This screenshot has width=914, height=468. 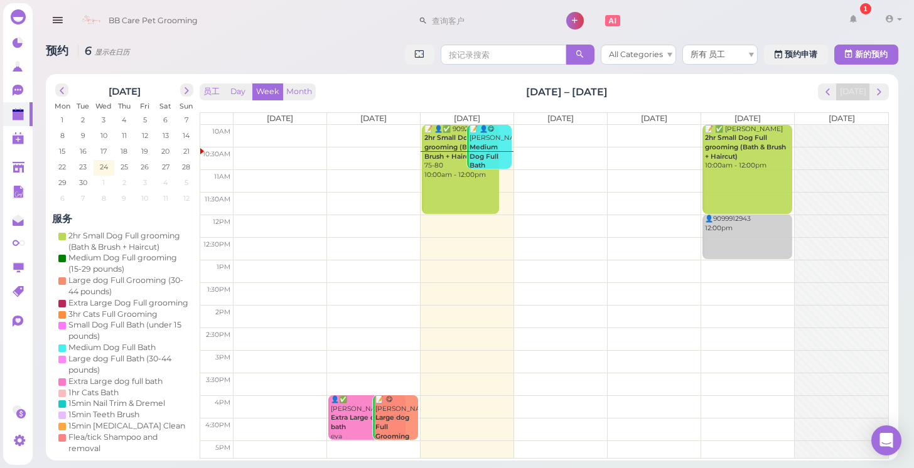 What do you see at coordinates (461, 153) in the screenshot?
I see `div: 📝 👤✅ 9092923430 75-80 10:00am - 12:00pm` at bounding box center [461, 153].